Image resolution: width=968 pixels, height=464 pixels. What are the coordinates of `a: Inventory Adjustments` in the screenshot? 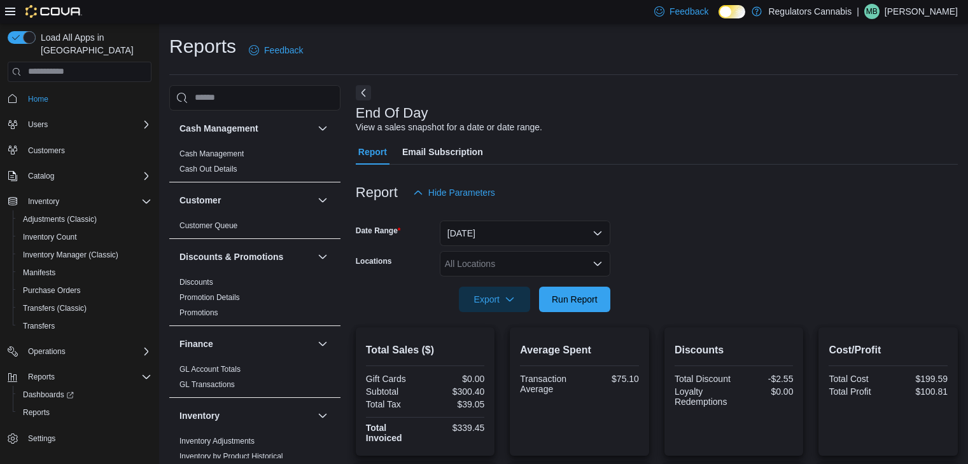 It's located at (217, 441).